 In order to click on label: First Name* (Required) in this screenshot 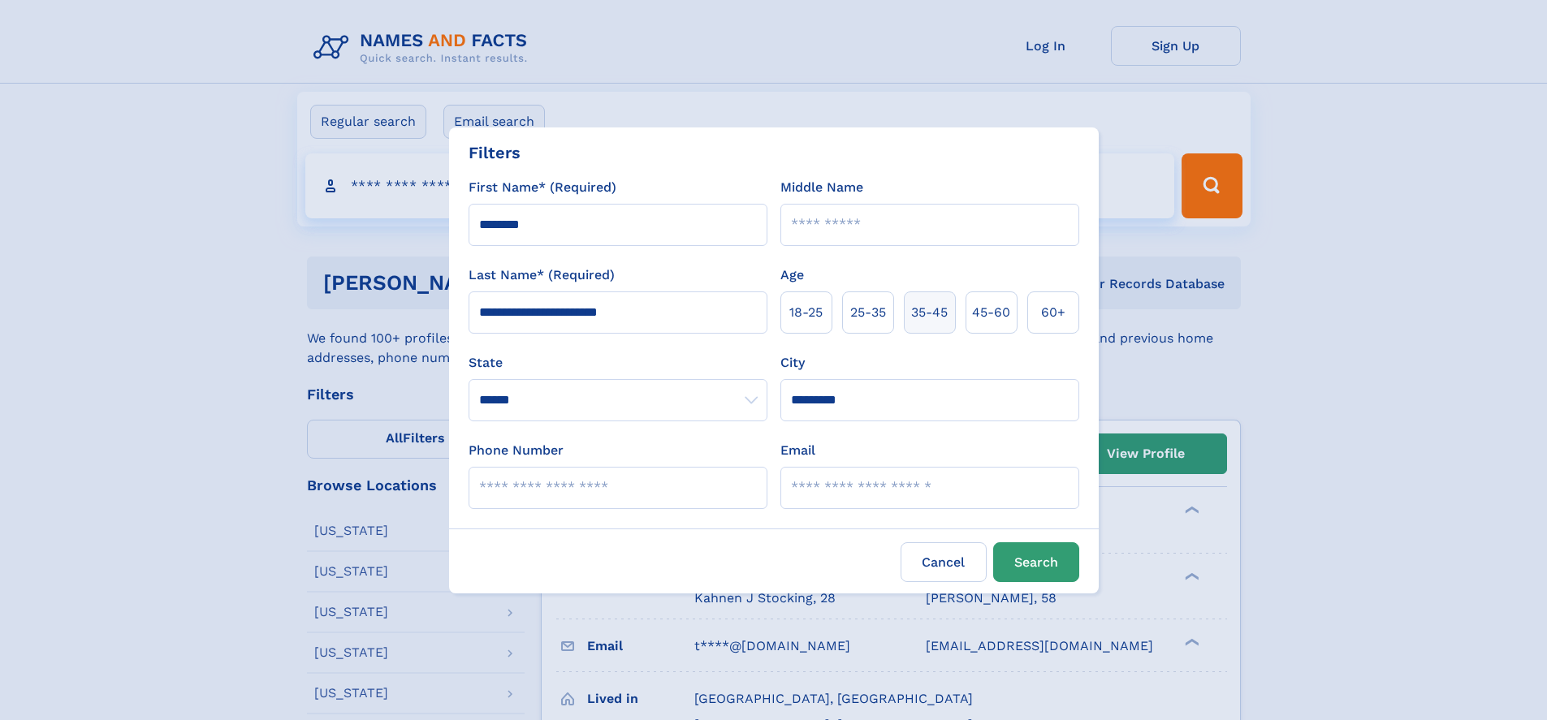, I will do `click(542, 188)`.